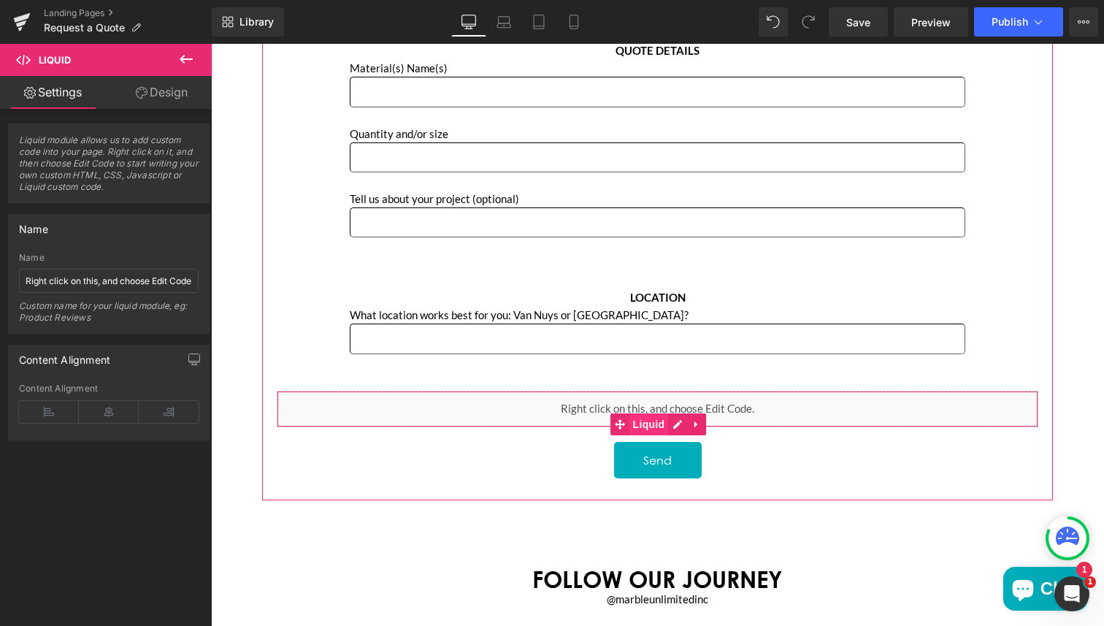 Image resolution: width=1104 pixels, height=626 pixels. Describe the element at coordinates (858, 22) in the screenshot. I see `span: Save` at that location.